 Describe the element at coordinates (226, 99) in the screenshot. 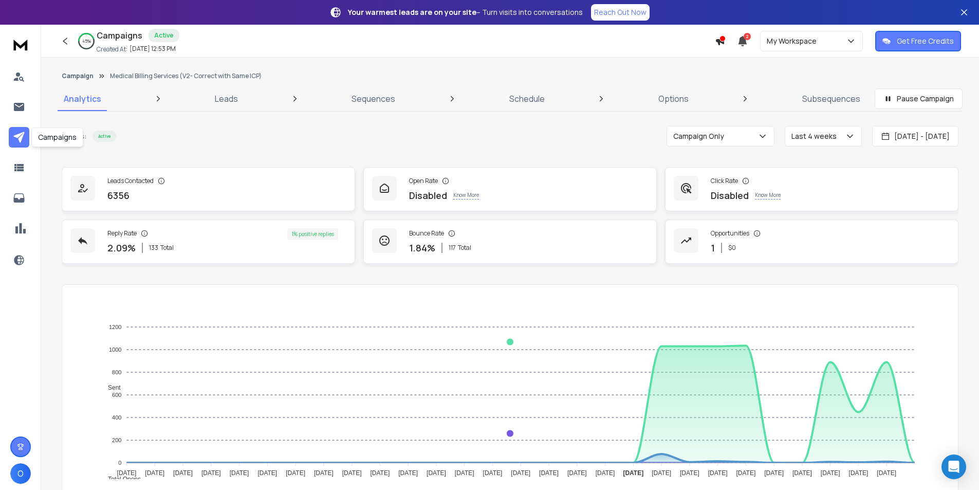

I see `a: Leads` at that location.